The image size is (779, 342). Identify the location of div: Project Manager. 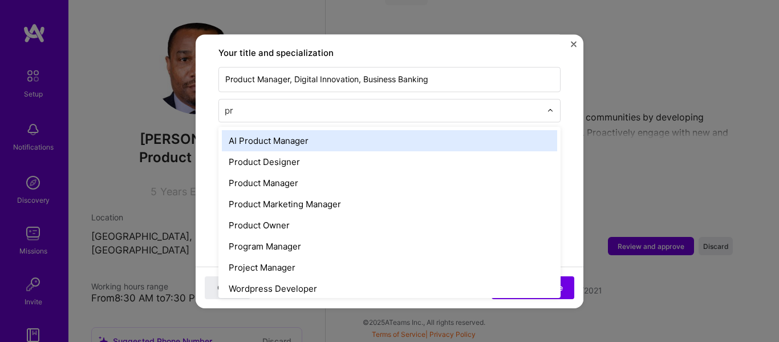
(389, 267).